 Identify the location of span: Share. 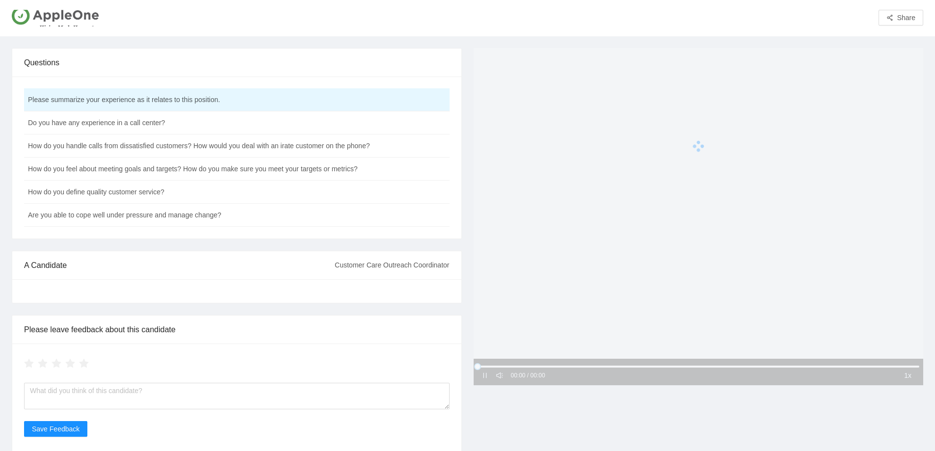
(906, 18).